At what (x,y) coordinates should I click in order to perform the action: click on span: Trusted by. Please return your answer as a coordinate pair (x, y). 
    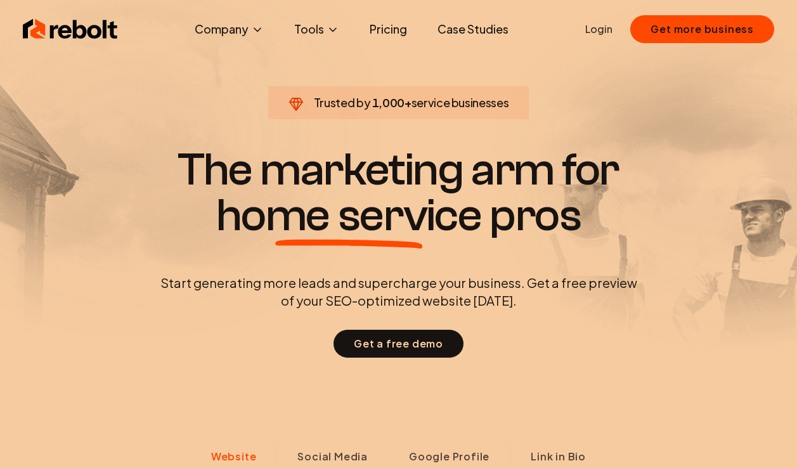
    Looking at the image, I should click on (342, 102).